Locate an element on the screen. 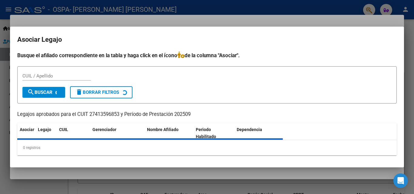  datatable-header-cell: Legajo is located at coordinates (46, 133).